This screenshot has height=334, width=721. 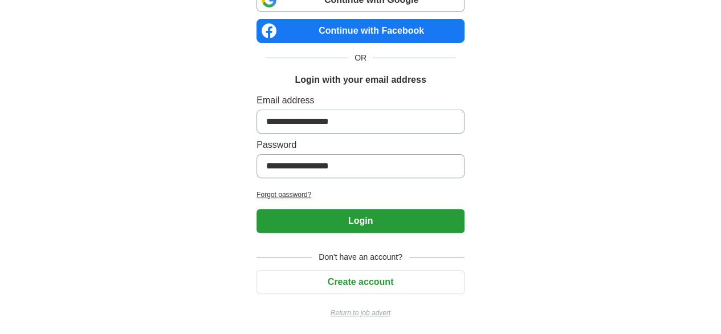 What do you see at coordinates (360, 145) in the screenshot?
I see `label: Password` at bounding box center [360, 145].